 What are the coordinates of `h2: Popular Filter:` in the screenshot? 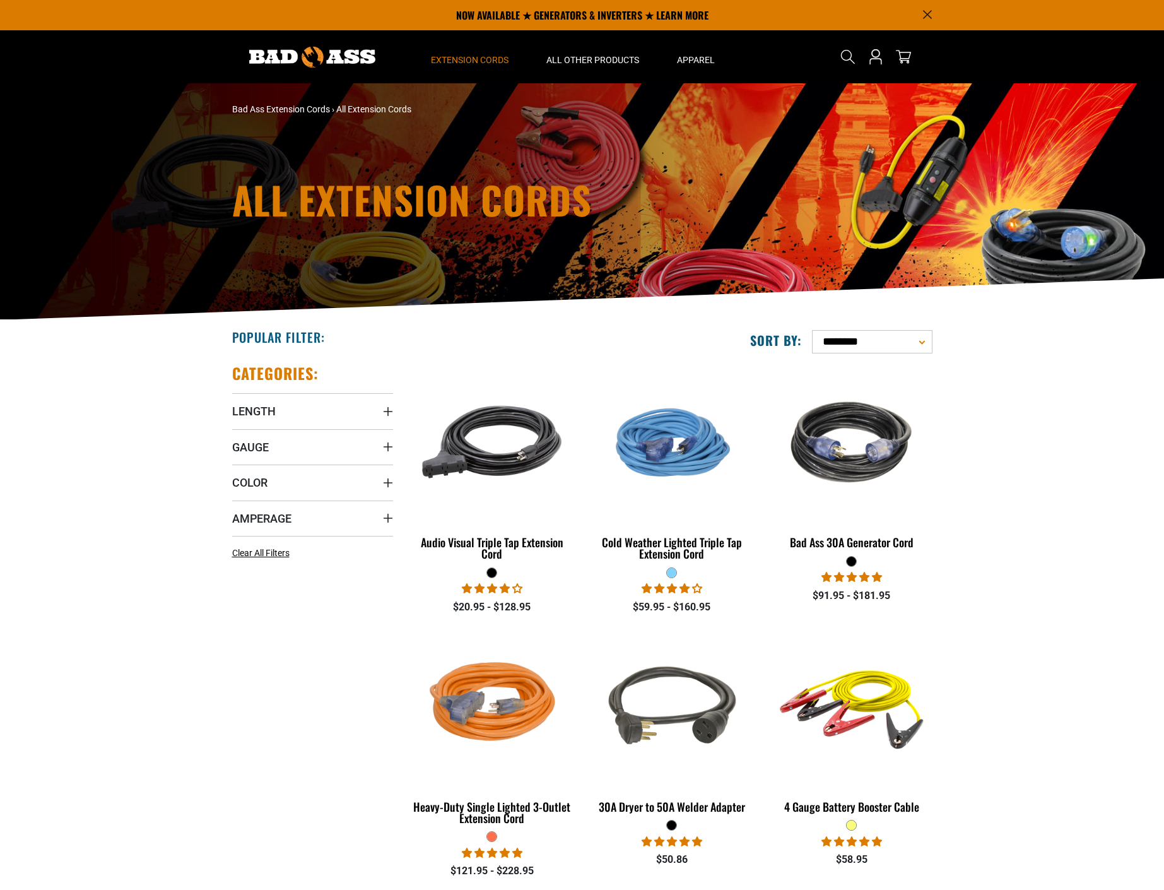 It's located at (278, 337).